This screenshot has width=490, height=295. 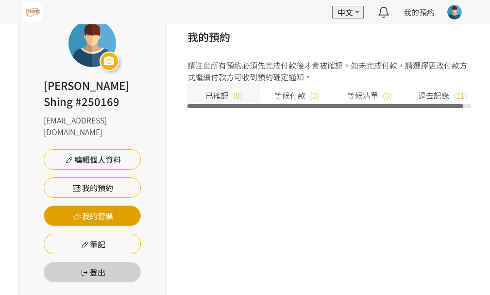 What do you see at coordinates (92, 272) in the screenshot?
I see `button: 登出` at bounding box center [92, 272].